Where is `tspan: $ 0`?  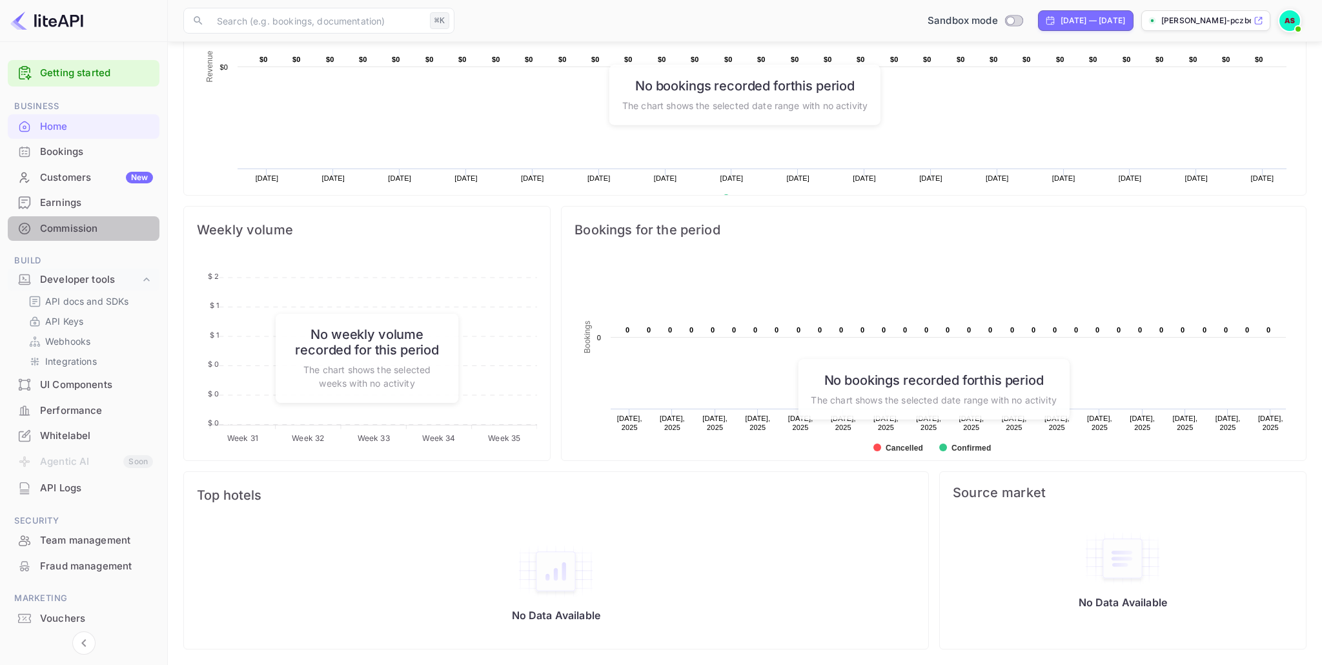 tspan: $ 0 is located at coordinates (213, 364).